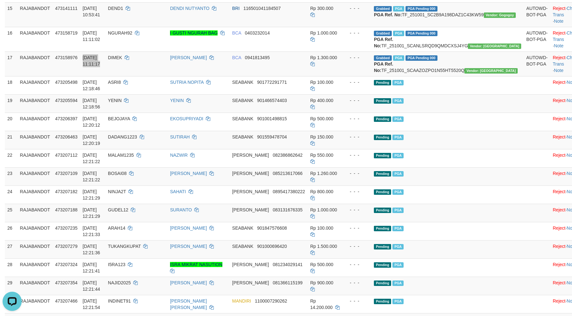 The height and width of the screenshot is (316, 572). Describe the element at coordinates (66, 192) in the screenshot. I see `span: 473207182` at that location.